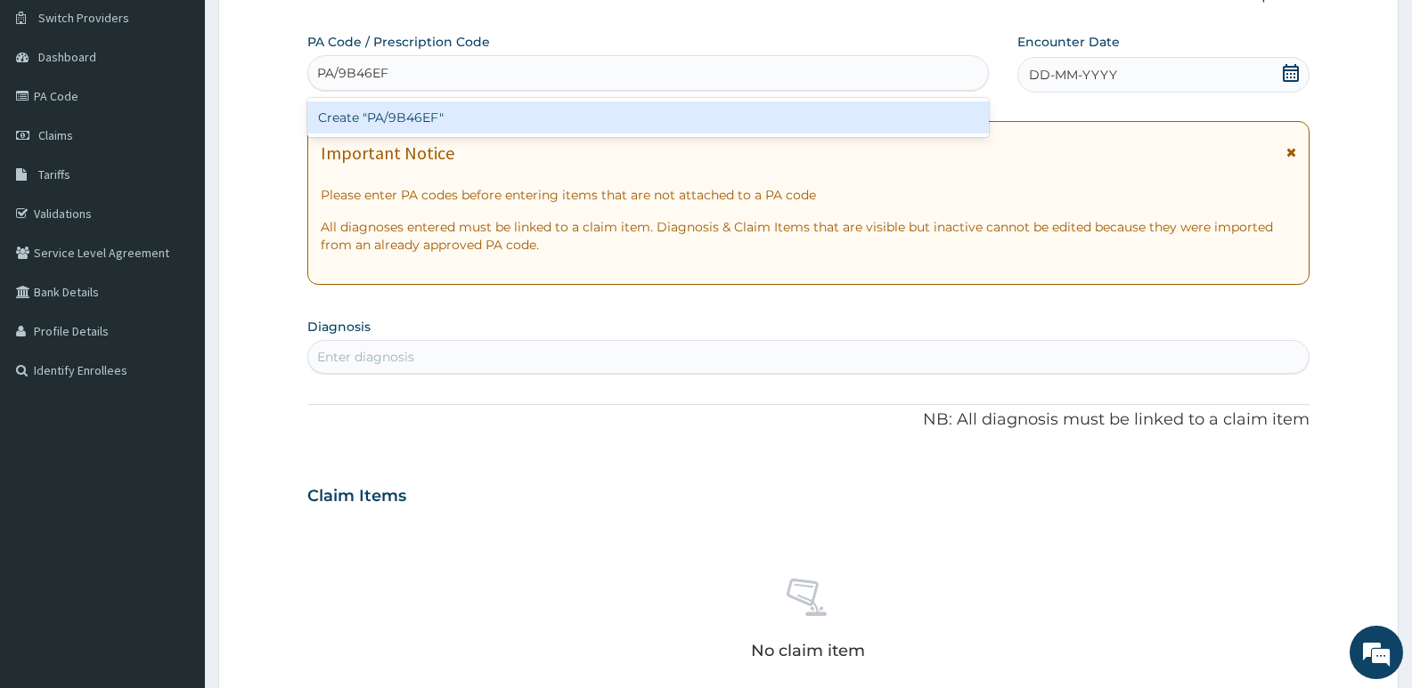 The width and height of the screenshot is (1412, 688). I want to click on span: Tariffs, so click(54, 175).